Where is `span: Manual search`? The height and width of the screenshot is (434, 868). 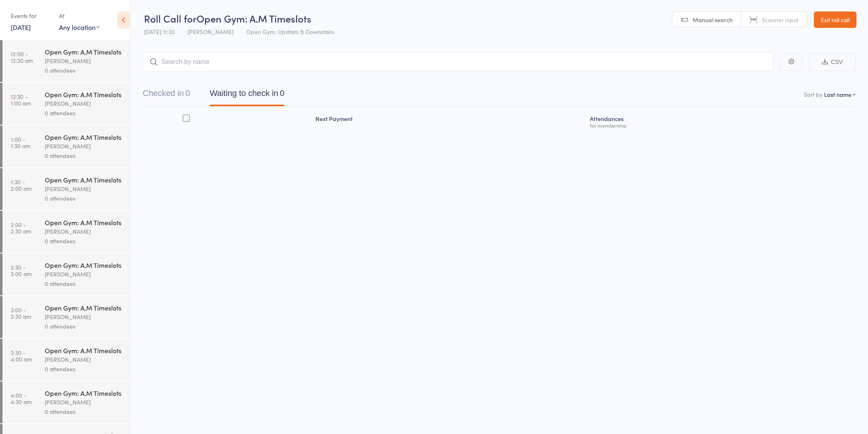
span: Manual search is located at coordinates (713, 20).